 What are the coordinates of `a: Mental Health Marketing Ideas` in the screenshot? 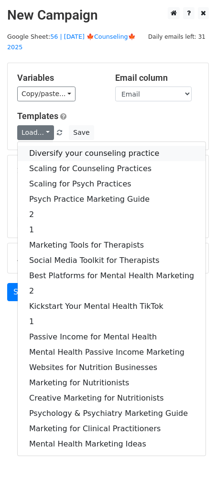 It's located at (111, 444).